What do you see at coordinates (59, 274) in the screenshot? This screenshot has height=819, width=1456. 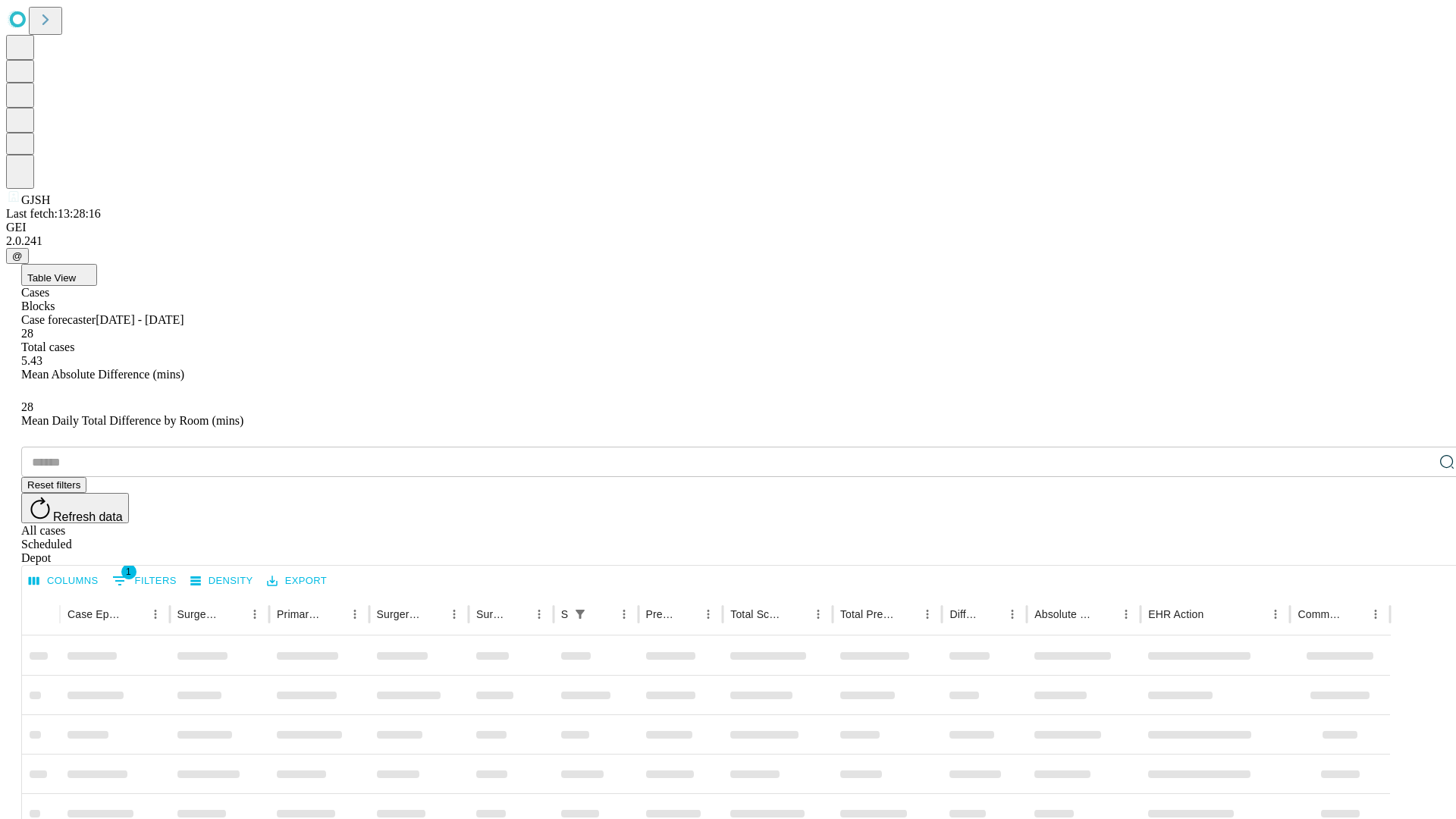 I see `button: Table View` at bounding box center [59, 274].